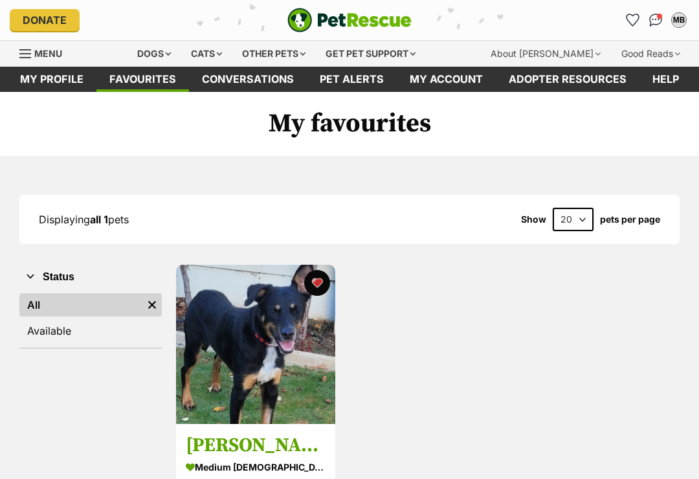  Describe the element at coordinates (152, 305) in the screenshot. I see `a: Remove filter` at that location.